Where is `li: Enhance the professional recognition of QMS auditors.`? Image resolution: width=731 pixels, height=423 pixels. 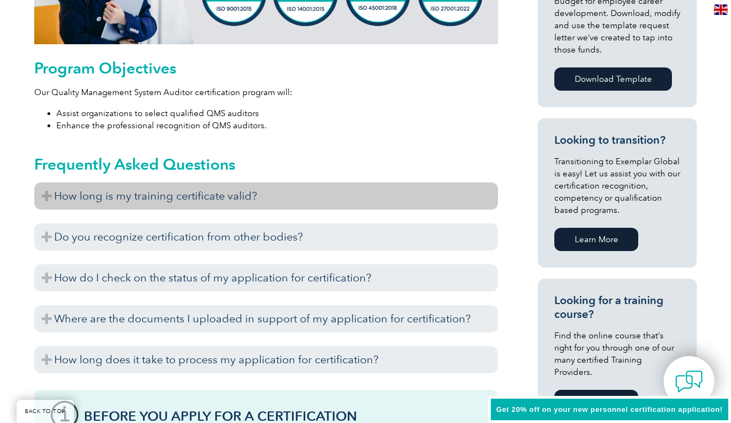
li: Enhance the professional recognition of QMS auditors. is located at coordinates (277, 125).